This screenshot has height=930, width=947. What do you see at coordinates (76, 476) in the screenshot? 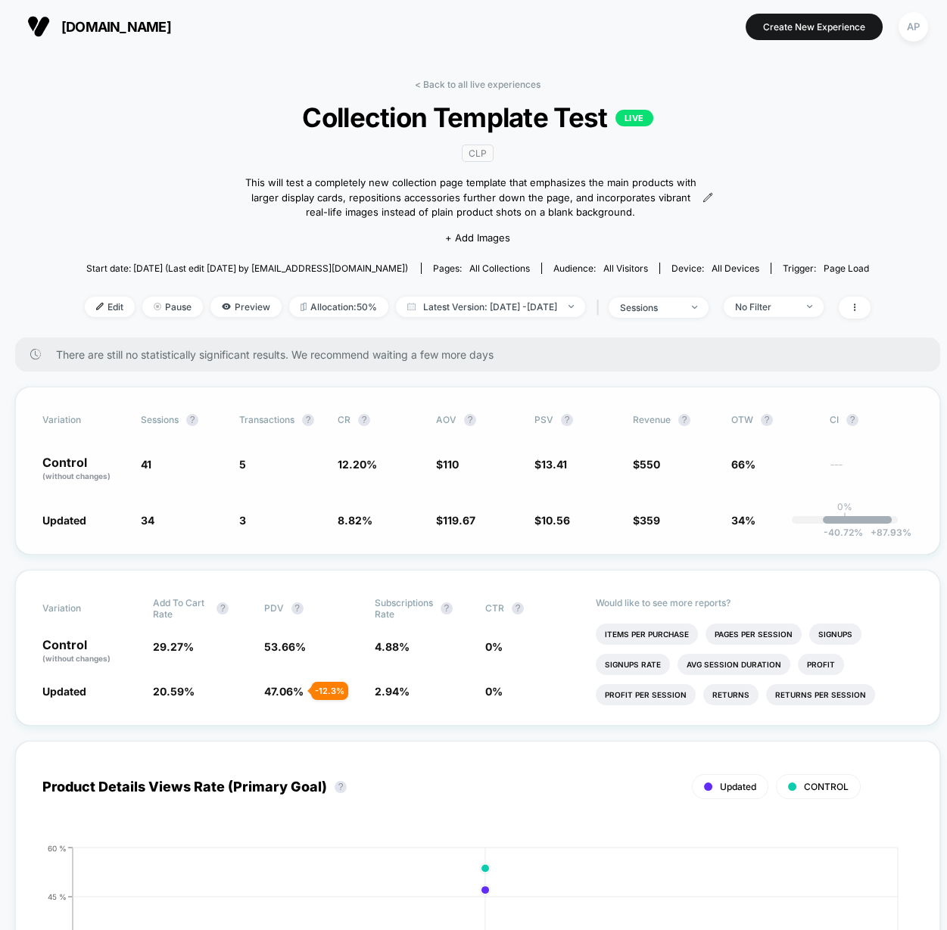
I see `span: (without changes)` at bounding box center [76, 476].